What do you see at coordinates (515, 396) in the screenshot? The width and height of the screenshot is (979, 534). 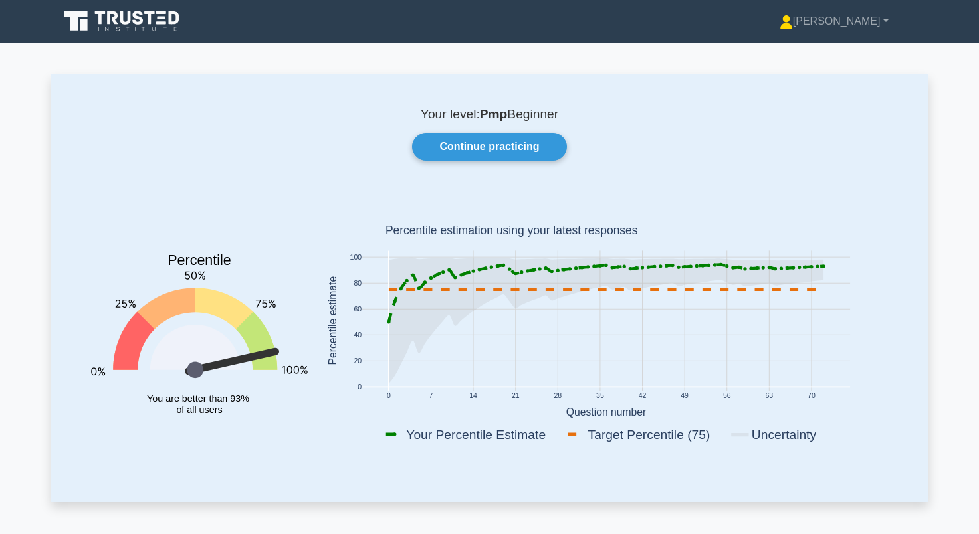 I see `text: 21` at bounding box center [515, 396].